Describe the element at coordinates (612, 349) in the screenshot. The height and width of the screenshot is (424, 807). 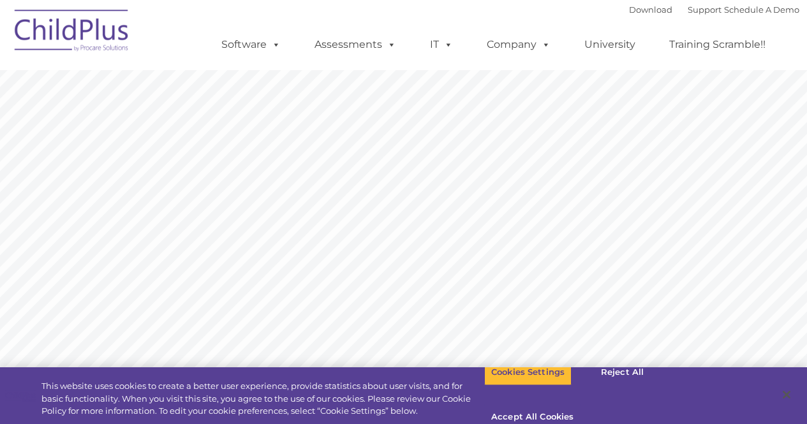
I see `rs-layer: ChildPlus is an all-in-one software solution for Head Start, EHS, Migrant, State Pre-K, or other ...` at that location.